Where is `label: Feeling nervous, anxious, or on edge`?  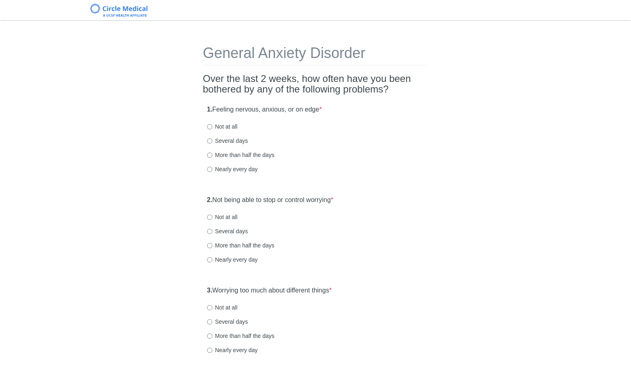
label: Feeling nervous, anxious, or on edge is located at coordinates (264, 110).